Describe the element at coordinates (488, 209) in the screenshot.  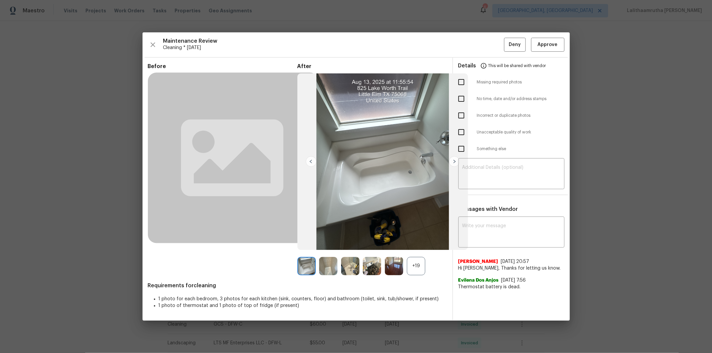
I see `span: Messages with Vendor` at that location.